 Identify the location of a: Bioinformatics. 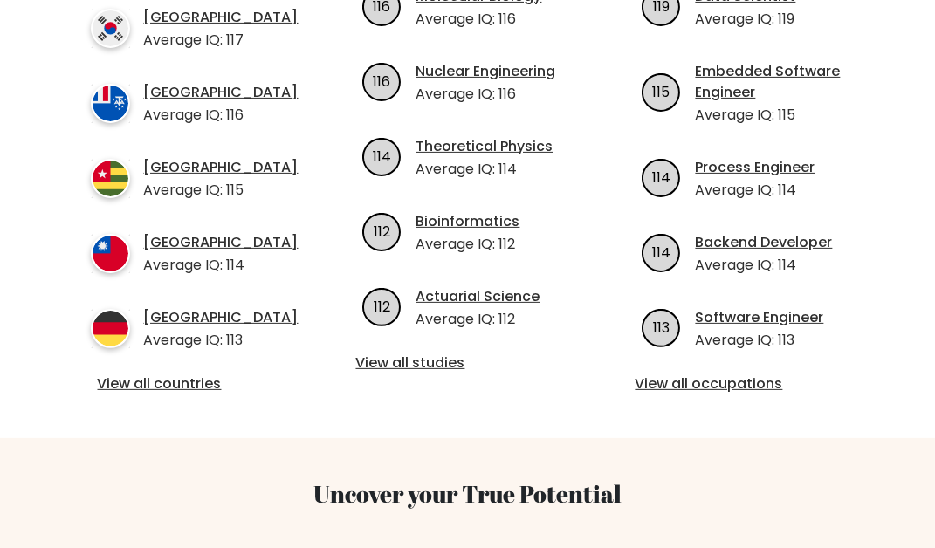
(467, 222).